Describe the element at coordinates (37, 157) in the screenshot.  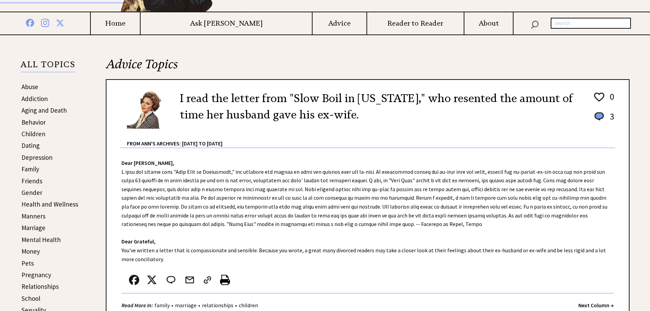
I see `a: Depression` at that location.